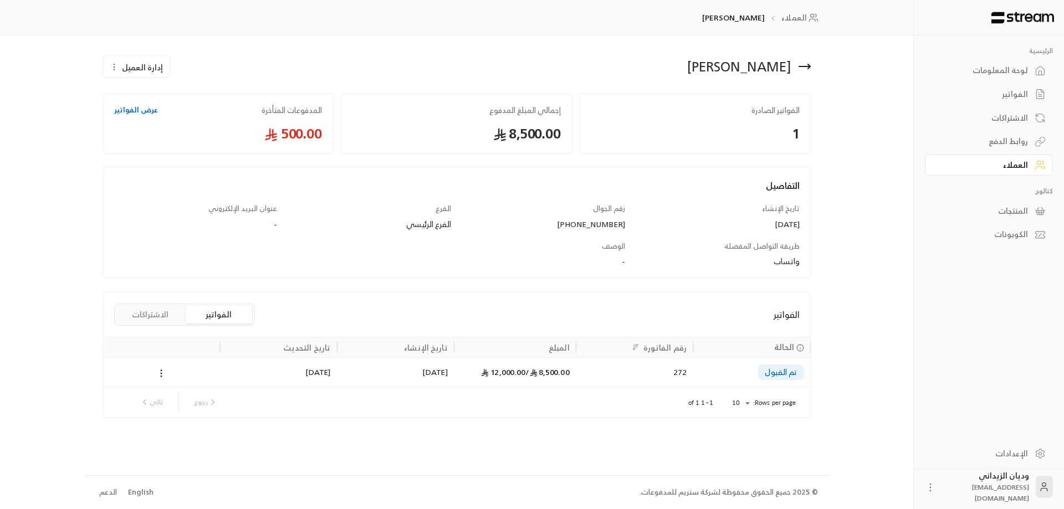 This screenshot has width=1064, height=509. Describe the element at coordinates (1022, 18) in the screenshot. I see `img: Logo` at that location.